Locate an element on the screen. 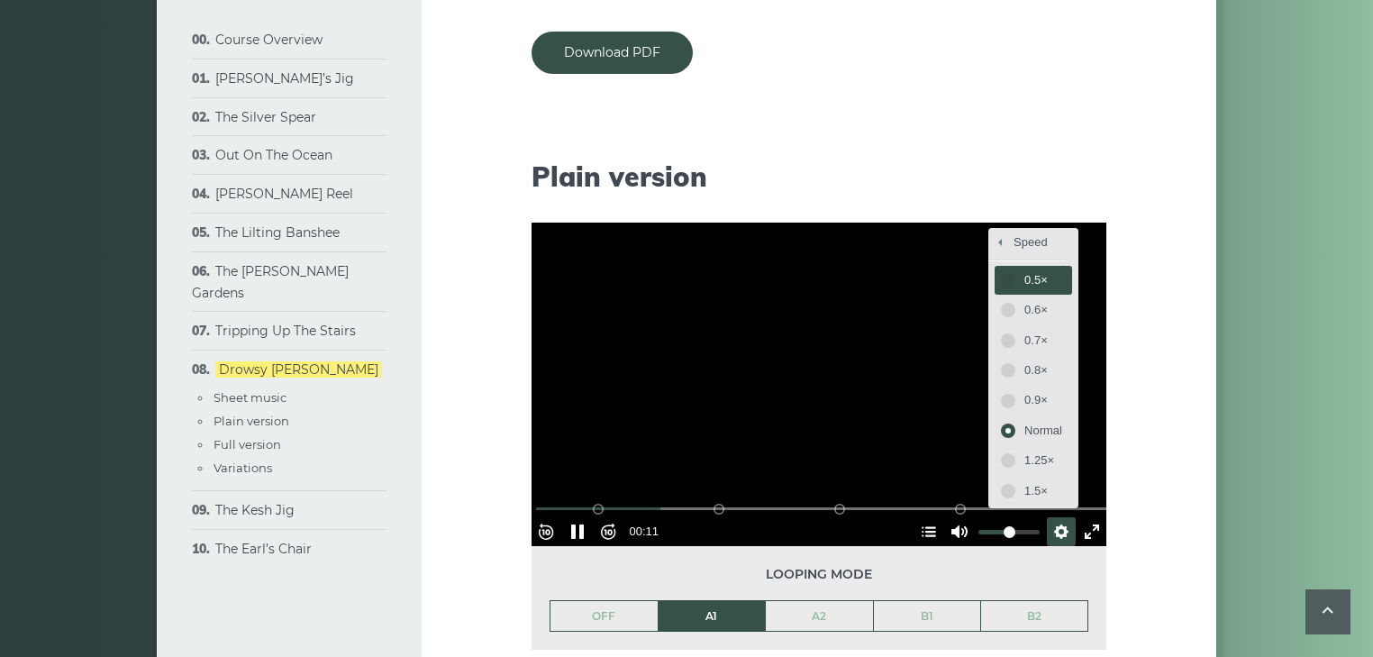 The height and width of the screenshot is (657, 1373). h2: Plain version is located at coordinates (819, 177).